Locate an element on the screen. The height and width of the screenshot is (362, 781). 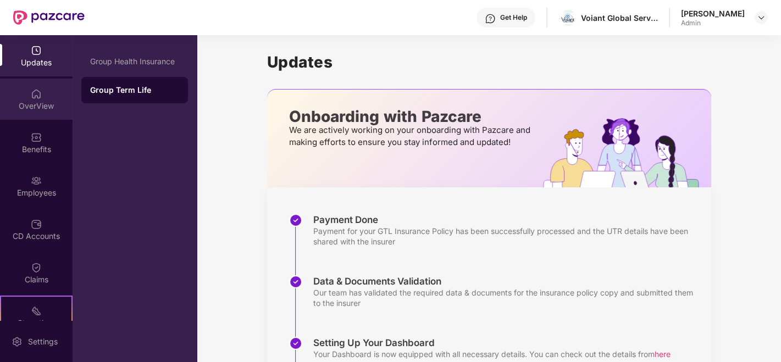
img: svg+xml;base64,PHN2ZyBpZD0iSG9tZSIgeG1sbnM9Imh0dHA6Ly93d3cudzMub3JnLzIwMDAvc3ZnIiB3aWR0aD0iMjAiIG... is located at coordinates (36, 94).